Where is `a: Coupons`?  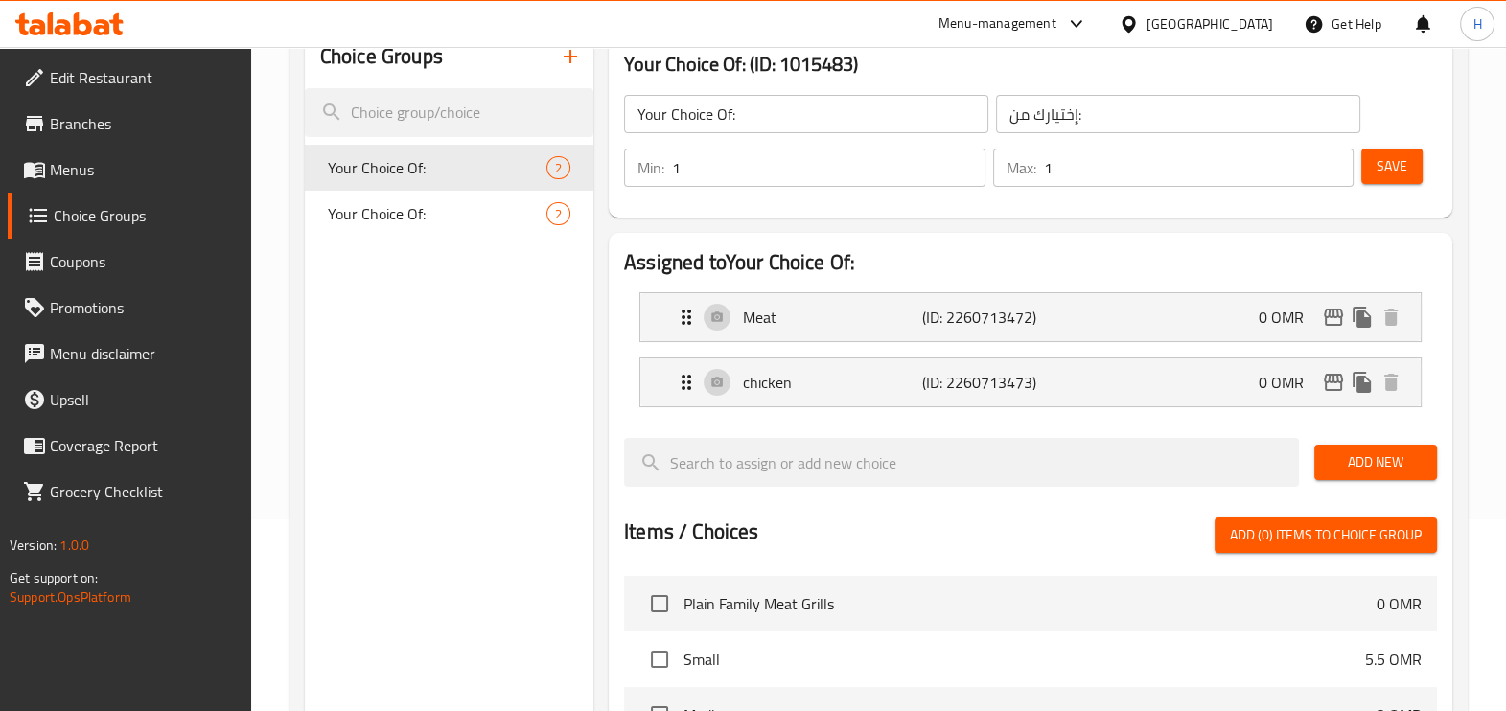 a: Coupons is located at coordinates (129, 262).